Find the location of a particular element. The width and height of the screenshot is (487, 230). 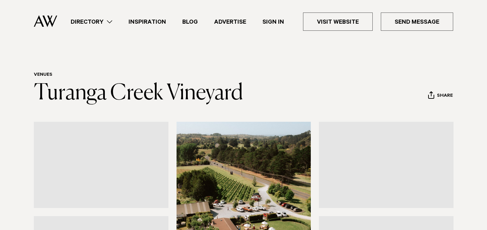

a: Advertise is located at coordinates (230, 22).